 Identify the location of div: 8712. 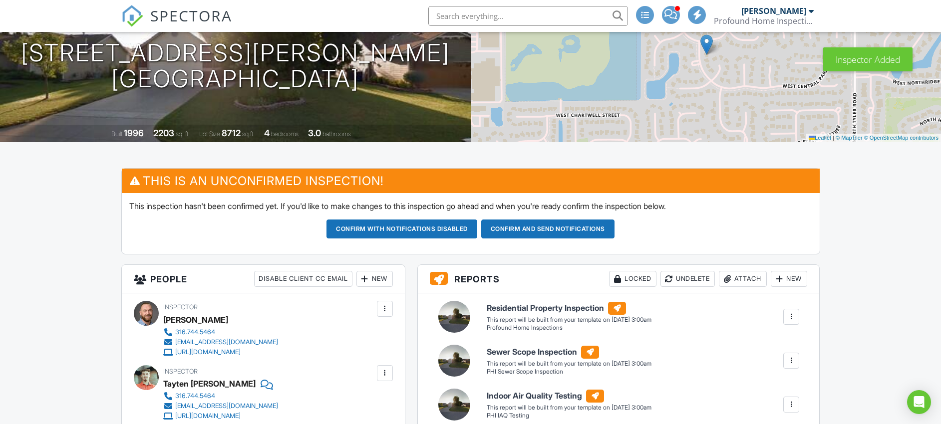
(231, 133).